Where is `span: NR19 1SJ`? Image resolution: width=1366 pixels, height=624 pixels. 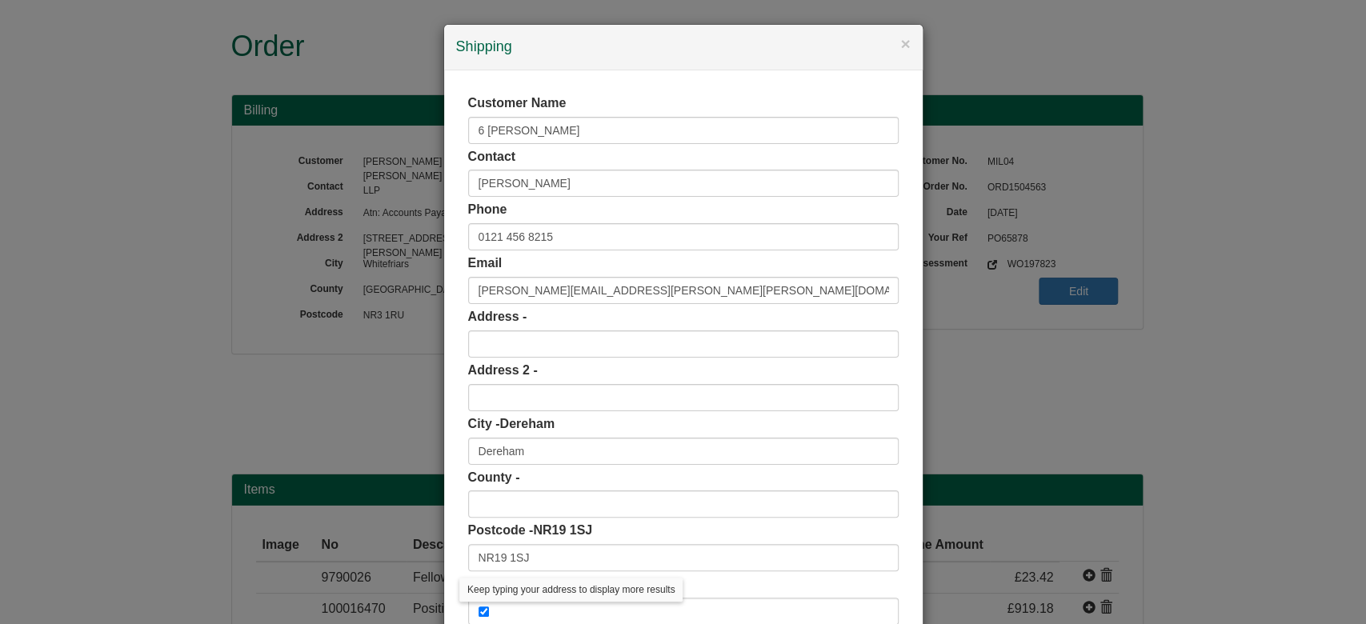 span: NR19 1SJ is located at coordinates (563, 530).